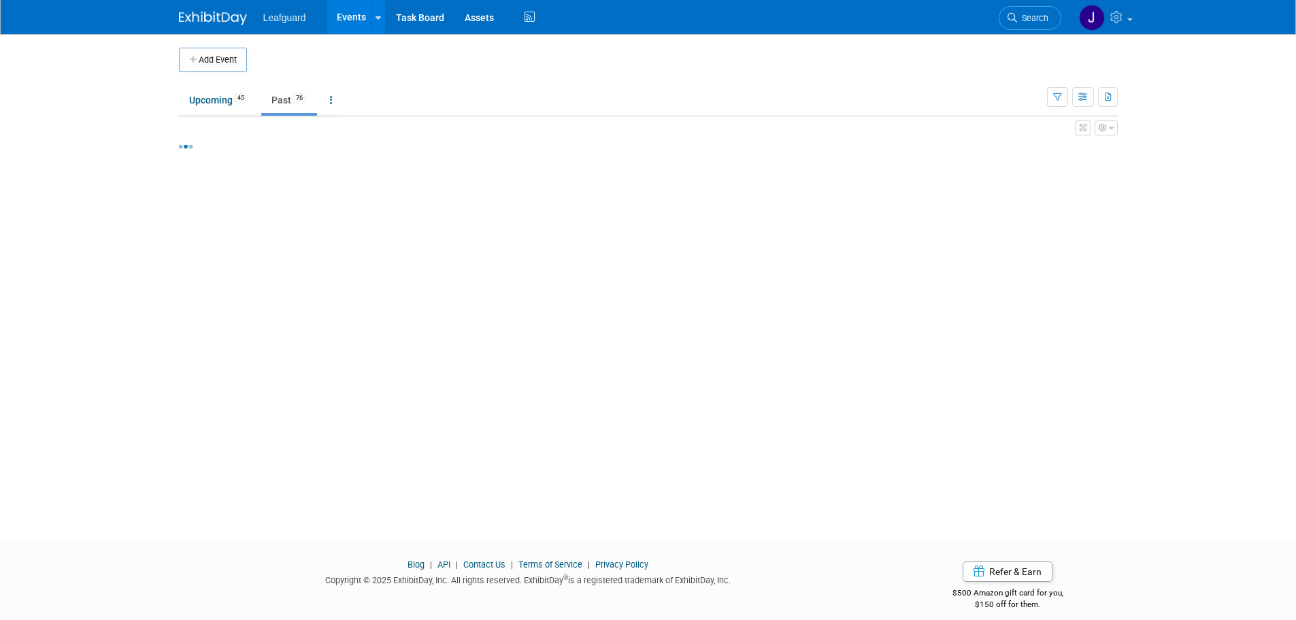  I want to click on img: Jonathan Zargo, so click(1092, 18).